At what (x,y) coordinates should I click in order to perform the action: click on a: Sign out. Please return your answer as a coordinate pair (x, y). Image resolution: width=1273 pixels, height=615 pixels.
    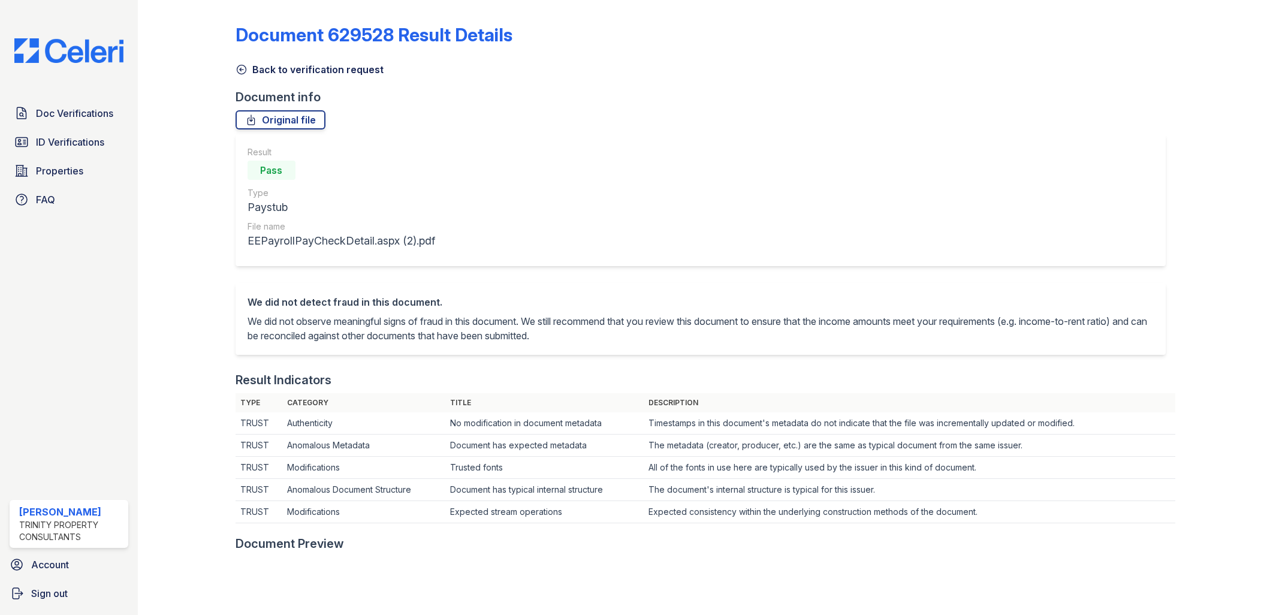
    Looking at the image, I should click on (69, 593).